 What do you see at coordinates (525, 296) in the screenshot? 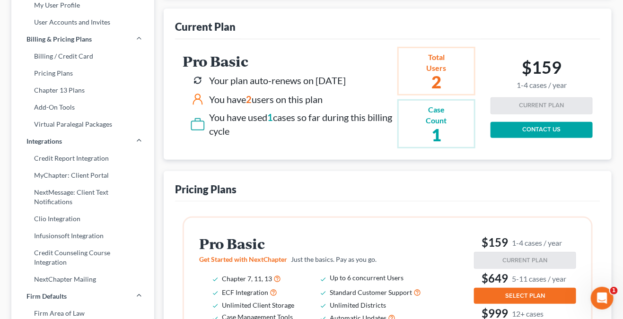
I see `span: SELECT PLAN` at bounding box center [525, 296].